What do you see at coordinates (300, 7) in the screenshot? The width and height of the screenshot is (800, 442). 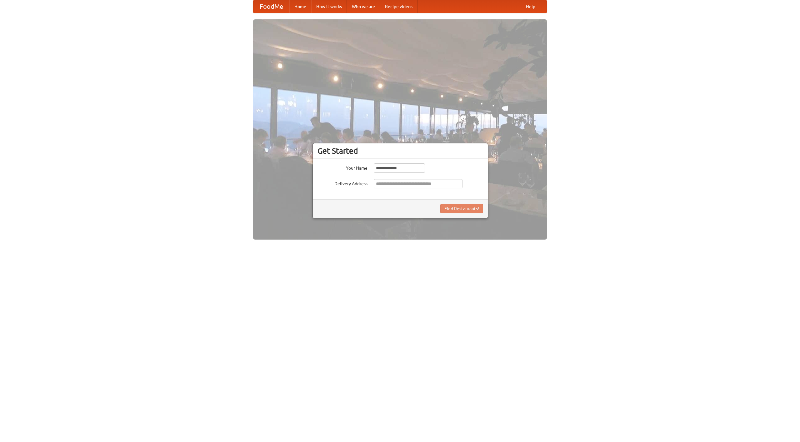 I see `a: Home` at bounding box center [300, 7].